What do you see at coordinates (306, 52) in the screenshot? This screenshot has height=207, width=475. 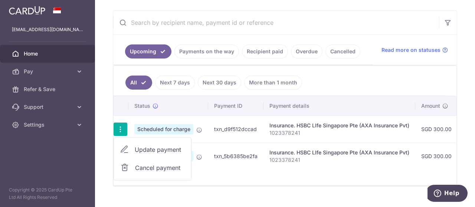 I see `a: Overdue` at bounding box center [306, 52].